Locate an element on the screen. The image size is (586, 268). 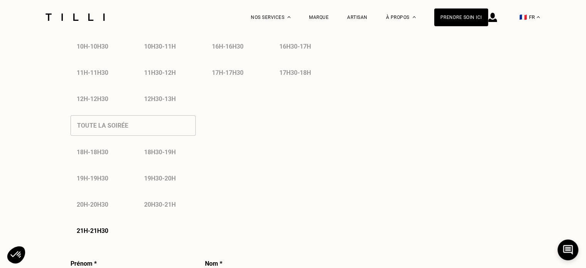
img: Menu déroulant is located at coordinates (289, 17).